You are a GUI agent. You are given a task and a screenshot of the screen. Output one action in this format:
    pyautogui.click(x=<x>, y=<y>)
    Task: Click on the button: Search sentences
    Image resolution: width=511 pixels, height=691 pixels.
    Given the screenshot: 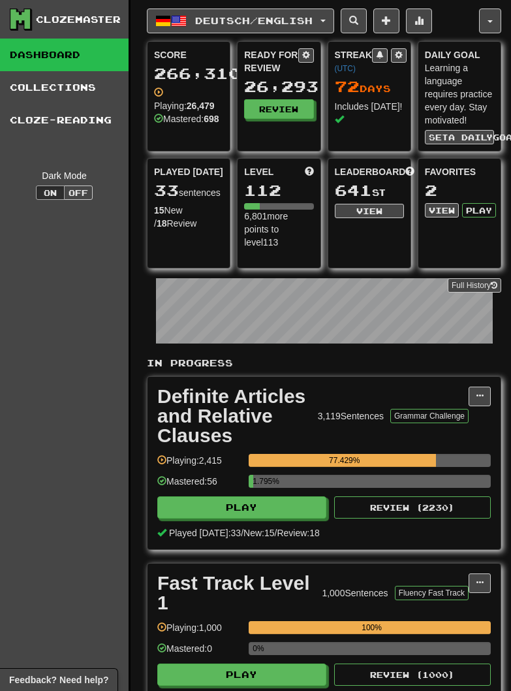 What is the action you would take?
    pyautogui.click(x=354, y=21)
    